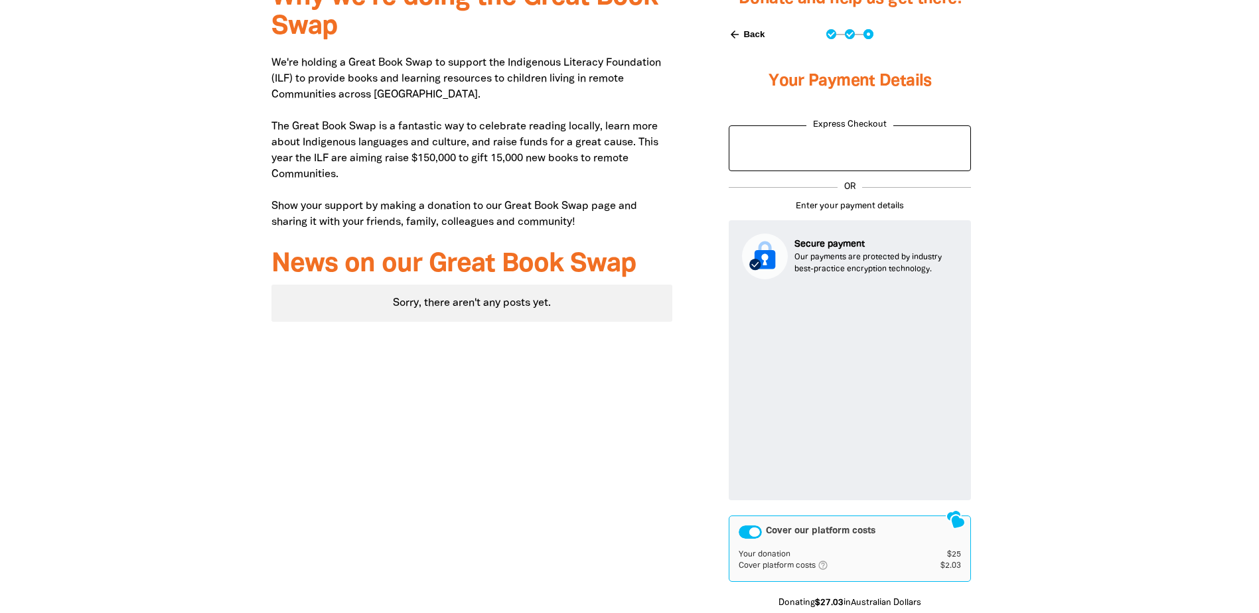 The height and width of the screenshot is (613, 1259). What do you see at coordinates (850, 207) in the screenshot?
I see `p: Enter your payment details` at bounding box center [850, 207].